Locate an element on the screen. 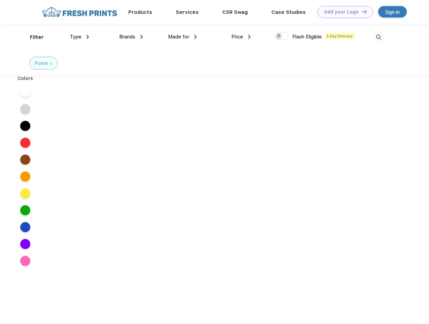 Image resolution: width=429 pixels, height=324 pixels. div: Sign in is located at coordinates (393, 12).